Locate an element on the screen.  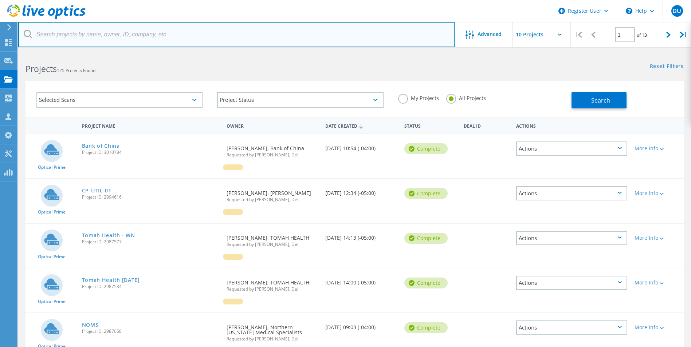
div: Project Status is located at coordinates (300, 100).